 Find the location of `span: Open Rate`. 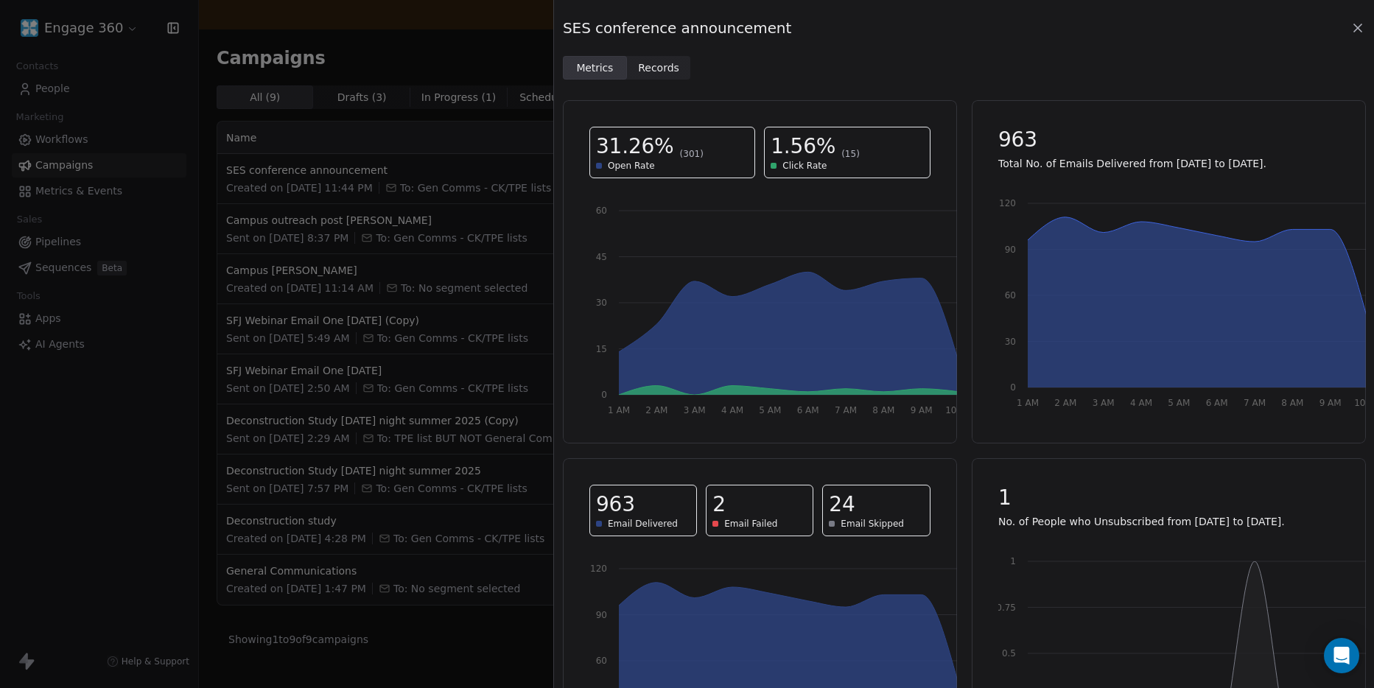

span: Open Rate is located at coordinates (632, 166).